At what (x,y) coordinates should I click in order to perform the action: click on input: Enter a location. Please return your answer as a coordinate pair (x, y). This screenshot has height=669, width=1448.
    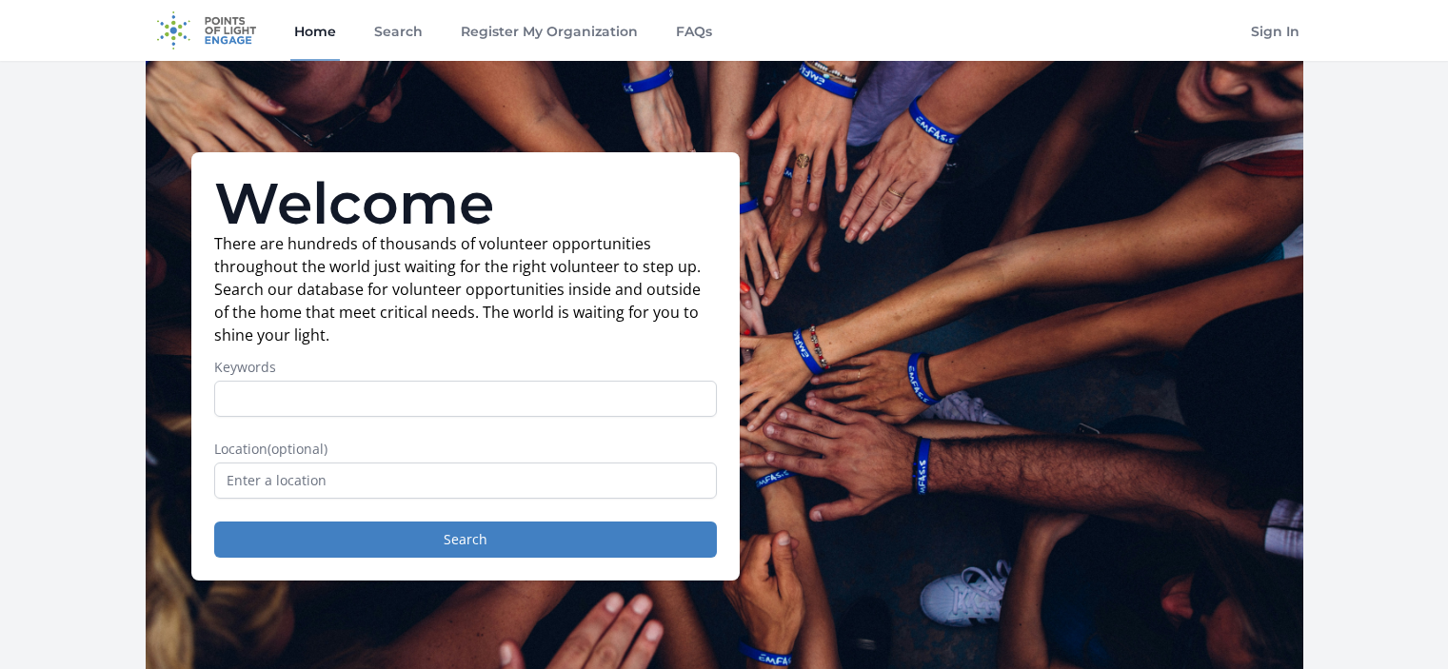
    Looking at the image, I should click on (465, 481).